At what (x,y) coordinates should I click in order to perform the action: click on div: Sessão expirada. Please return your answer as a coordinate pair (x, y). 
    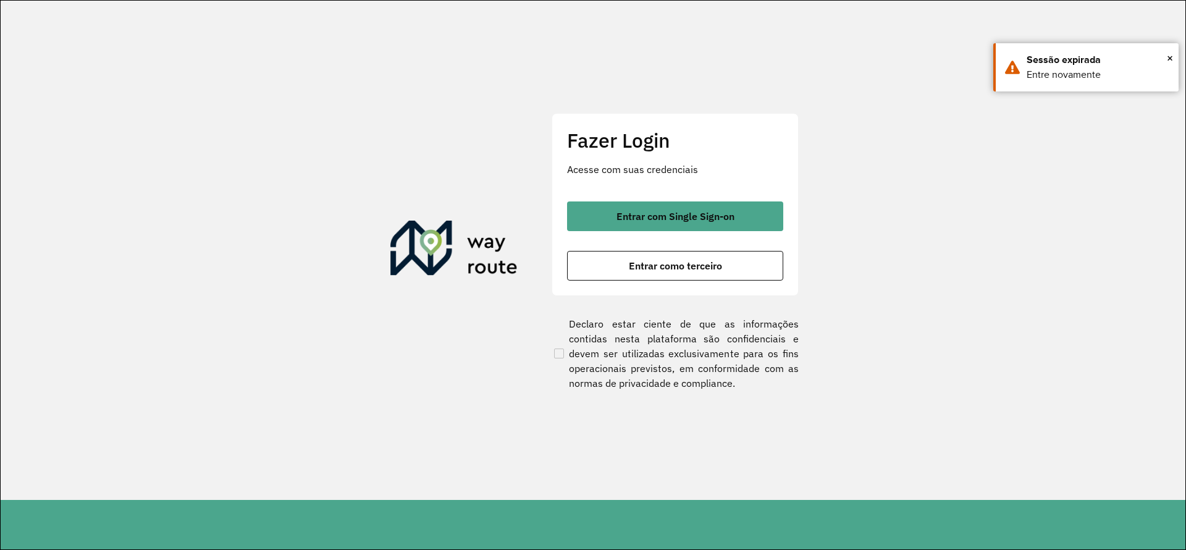
    Looking at the image, I should click on (1098, 60).